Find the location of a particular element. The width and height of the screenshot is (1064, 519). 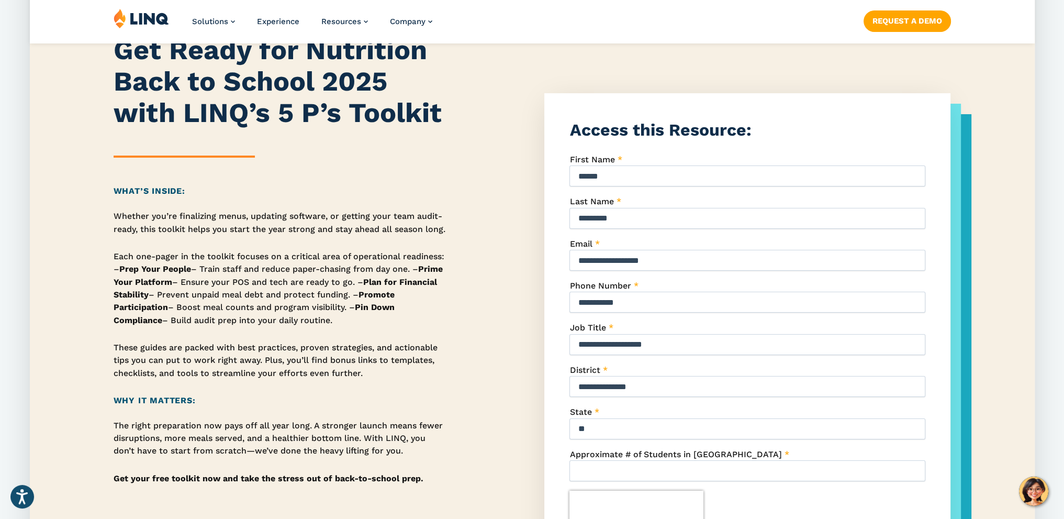

span: Solutions is located at coordinates (210, 21).